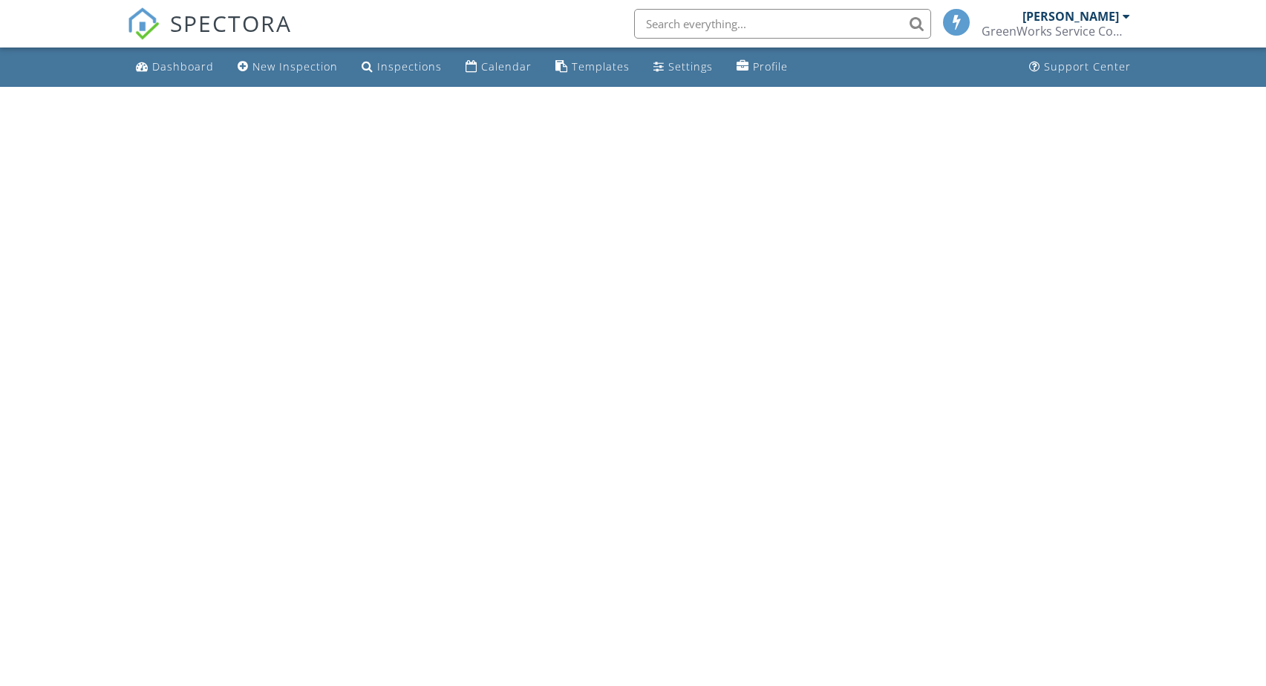 This screenshot has width=1266, height=686. Describe the element at coordinates (691, 66) in the screenshot. I see `div: Settings` at that location.